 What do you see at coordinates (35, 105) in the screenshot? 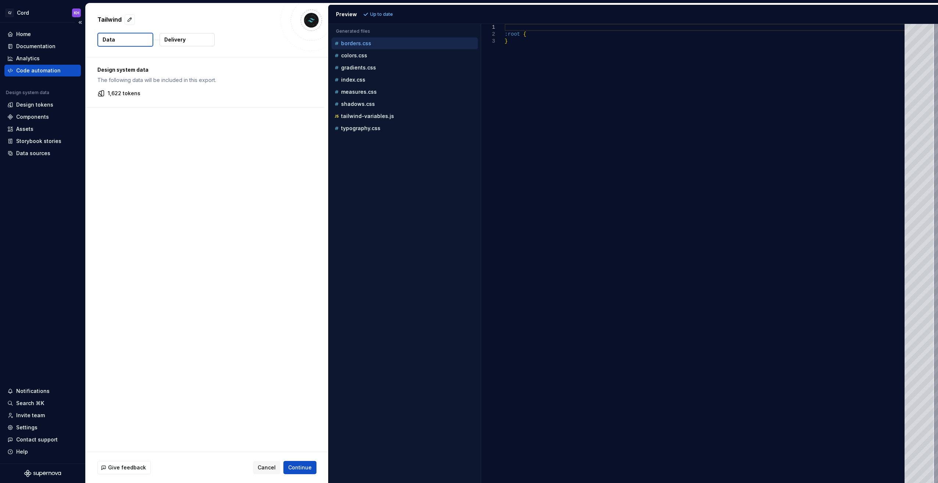
I see `div: Design tokens` at bounding box center [35, 105].